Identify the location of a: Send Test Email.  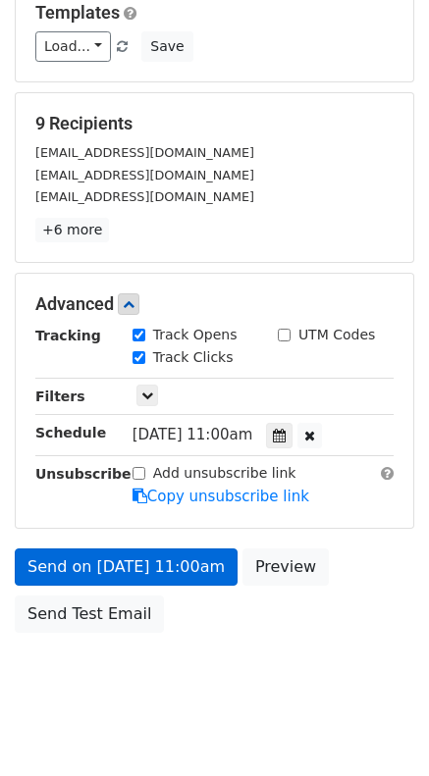
(89, 614).